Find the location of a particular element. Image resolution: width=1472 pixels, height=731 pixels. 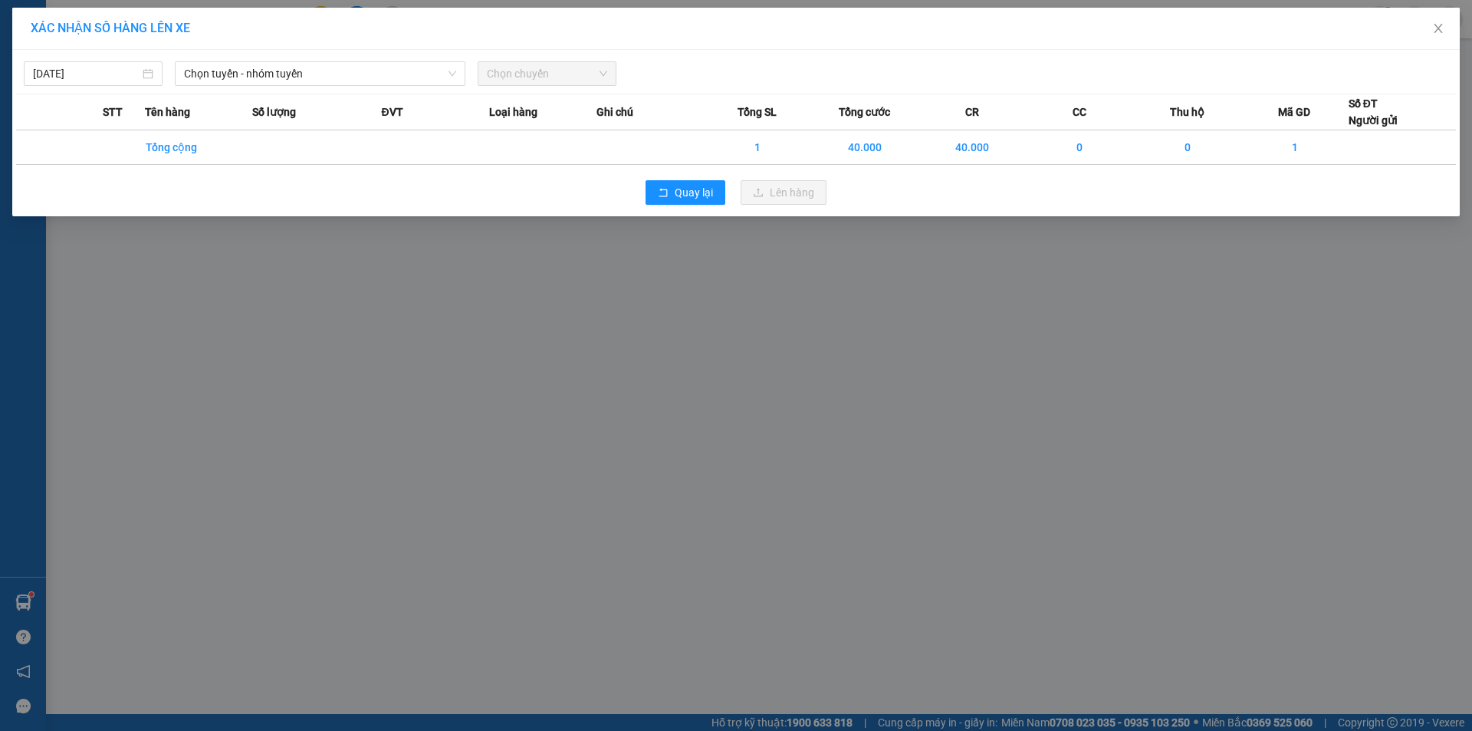

span: Loại hàng is located at coordinates (513, 112).